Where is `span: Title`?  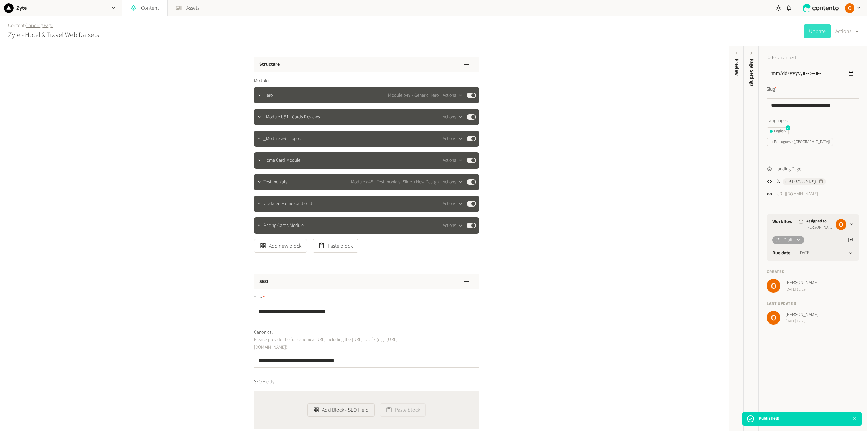 span: Title is located at coordinates (260, 298).